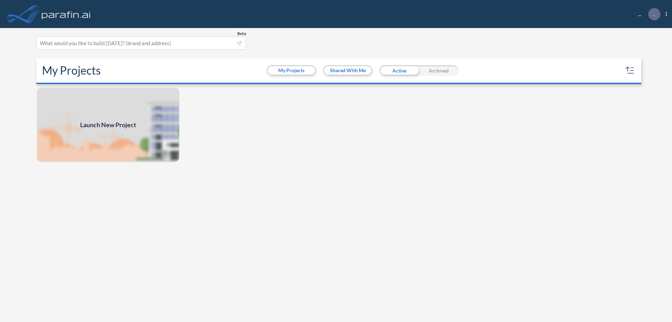  What do you see at coordinates (71, 70) in the screenshot?
I see `h2: My Projects` at bounding box center [71, 70].